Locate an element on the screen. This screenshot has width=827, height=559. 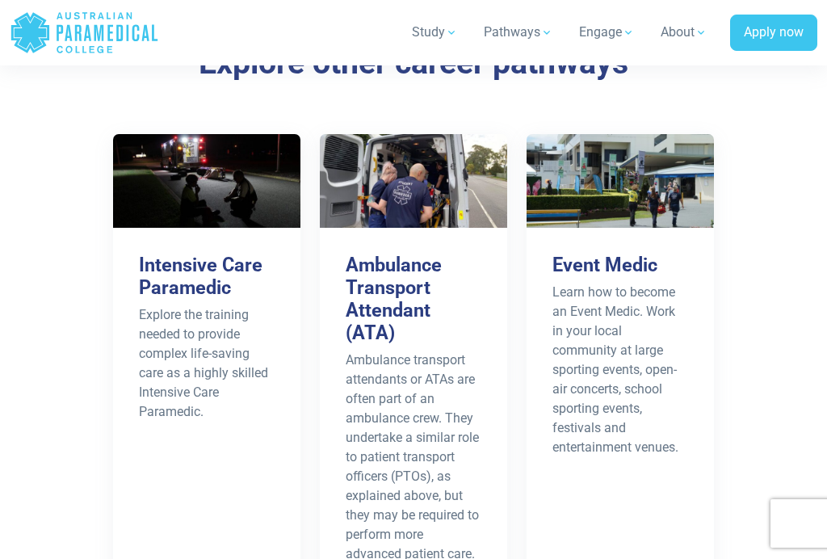
a: Study is located at coordinates (435, 32).